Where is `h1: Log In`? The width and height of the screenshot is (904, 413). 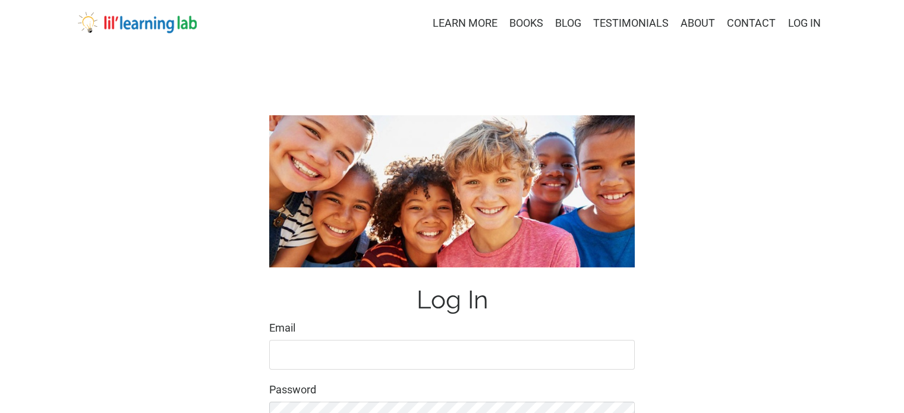
h1: Log In is located at coordinates (452, 300).